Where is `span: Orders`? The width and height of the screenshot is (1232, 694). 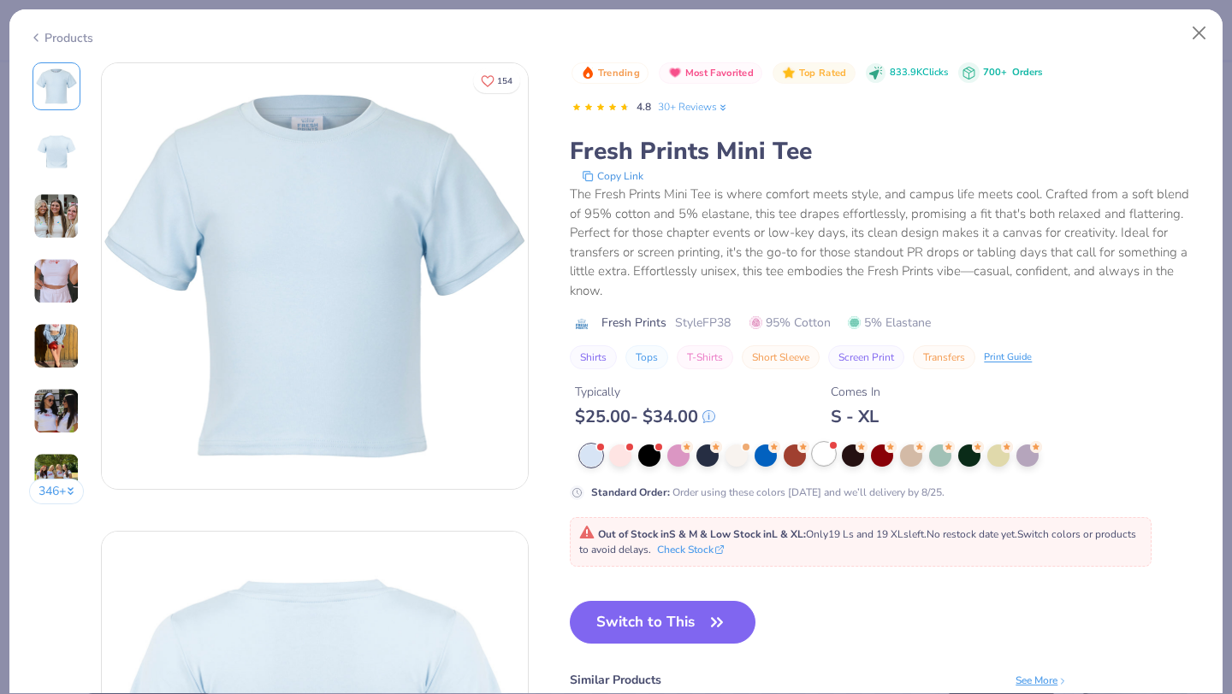
span: Orders is located at coordinates (1026, 72).